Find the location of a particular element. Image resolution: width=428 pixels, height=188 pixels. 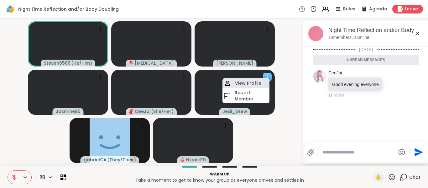

img: ShareWell Logomark is located at coordinates (10, 9).